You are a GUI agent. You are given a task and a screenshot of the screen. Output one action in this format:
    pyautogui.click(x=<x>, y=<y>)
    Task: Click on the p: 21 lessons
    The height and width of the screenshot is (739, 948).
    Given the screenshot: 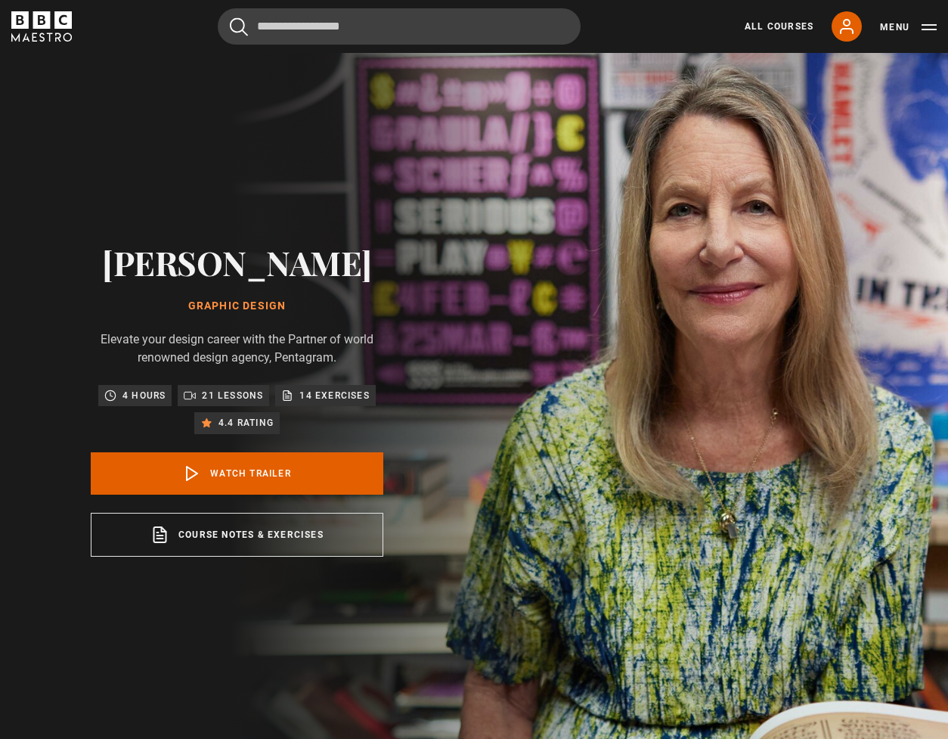 What is the action you would take?
    pyautogui.click(x=232, y=396)
    